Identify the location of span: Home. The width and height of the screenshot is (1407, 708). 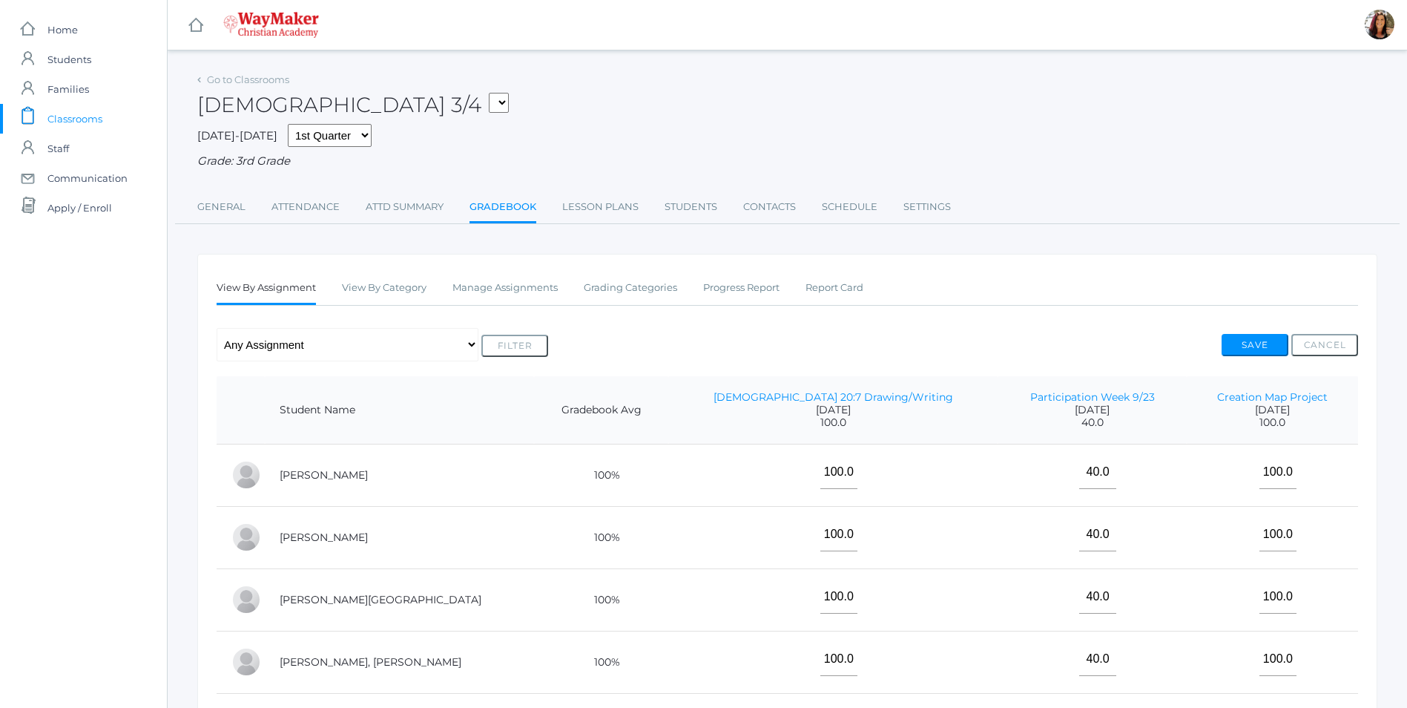
(62, 30).